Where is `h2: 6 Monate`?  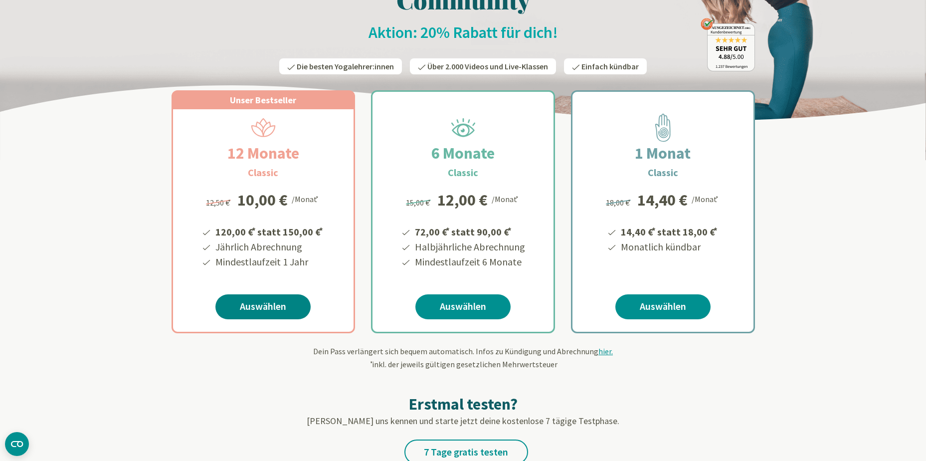
h2: 6 Monate is located at coordinates (463, 153).